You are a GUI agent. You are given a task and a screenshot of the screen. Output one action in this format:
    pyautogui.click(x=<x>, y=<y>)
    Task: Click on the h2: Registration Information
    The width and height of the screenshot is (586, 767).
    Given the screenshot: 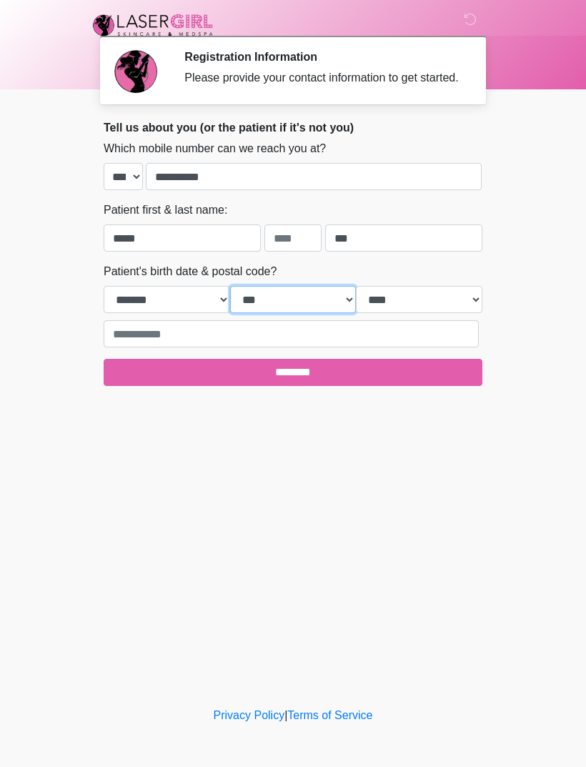 What is the action you would take?
    pyautogui.click(x=323, y=56)
    